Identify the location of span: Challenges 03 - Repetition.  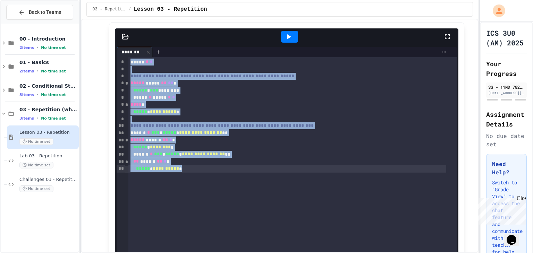
(48, 180).